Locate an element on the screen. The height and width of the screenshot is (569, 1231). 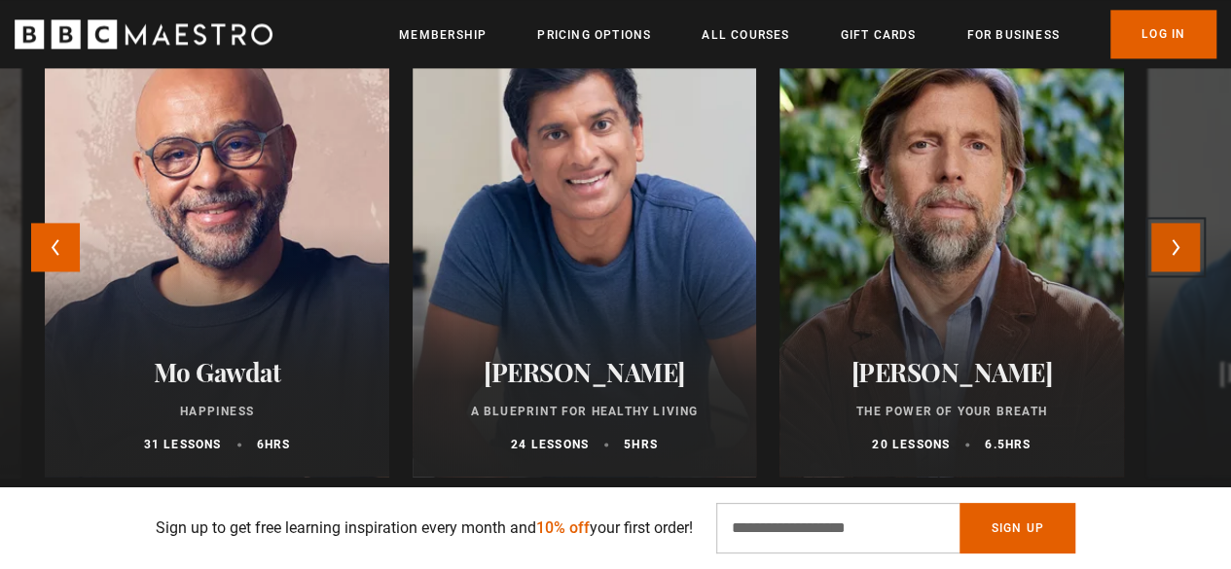
h2: Mo Gawdat is located at coordinates (216, 372).